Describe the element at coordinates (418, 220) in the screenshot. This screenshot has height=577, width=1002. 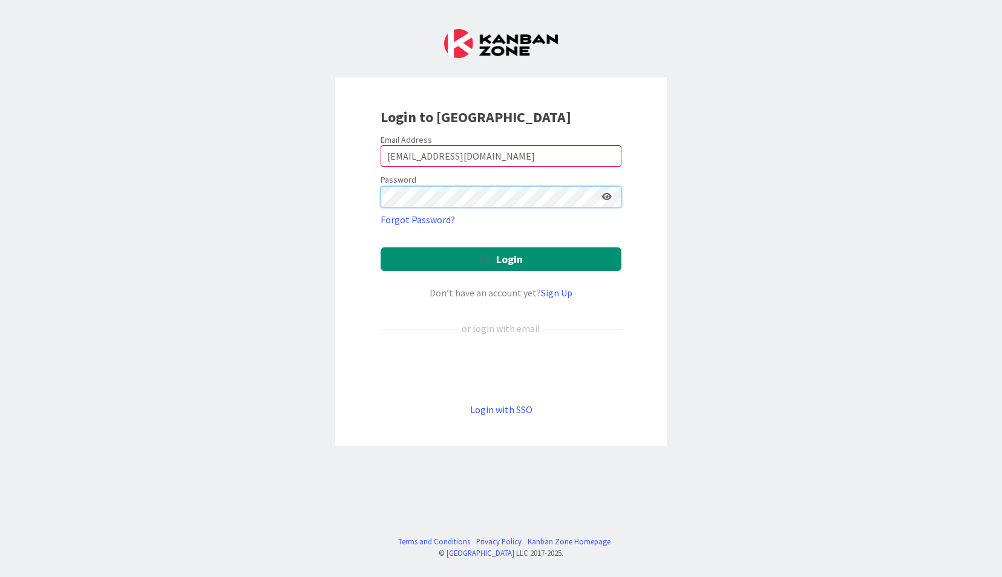
I see `a: Forgot Password?` at that location.